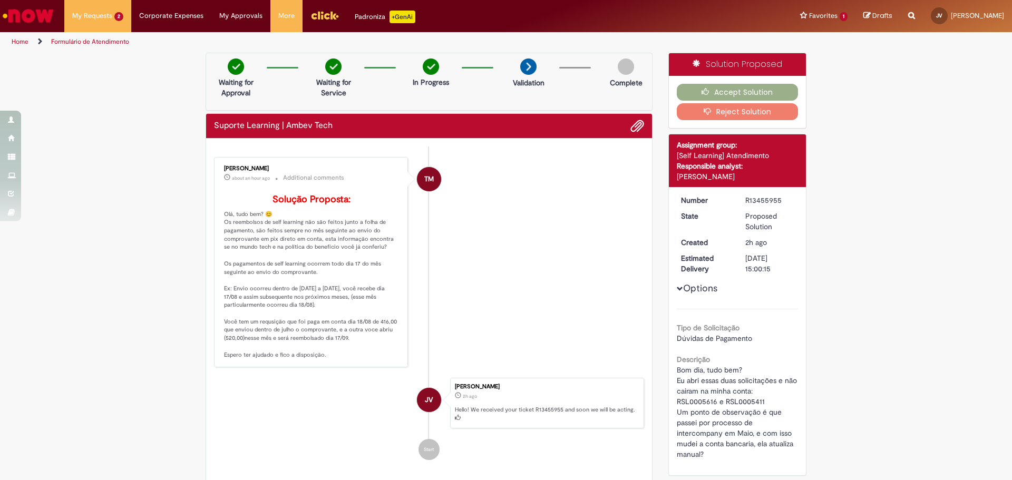 Image resolution: width=1012 pixels, height=480 pixels. I want to click on ul: Ticket history, so click(429, 308).